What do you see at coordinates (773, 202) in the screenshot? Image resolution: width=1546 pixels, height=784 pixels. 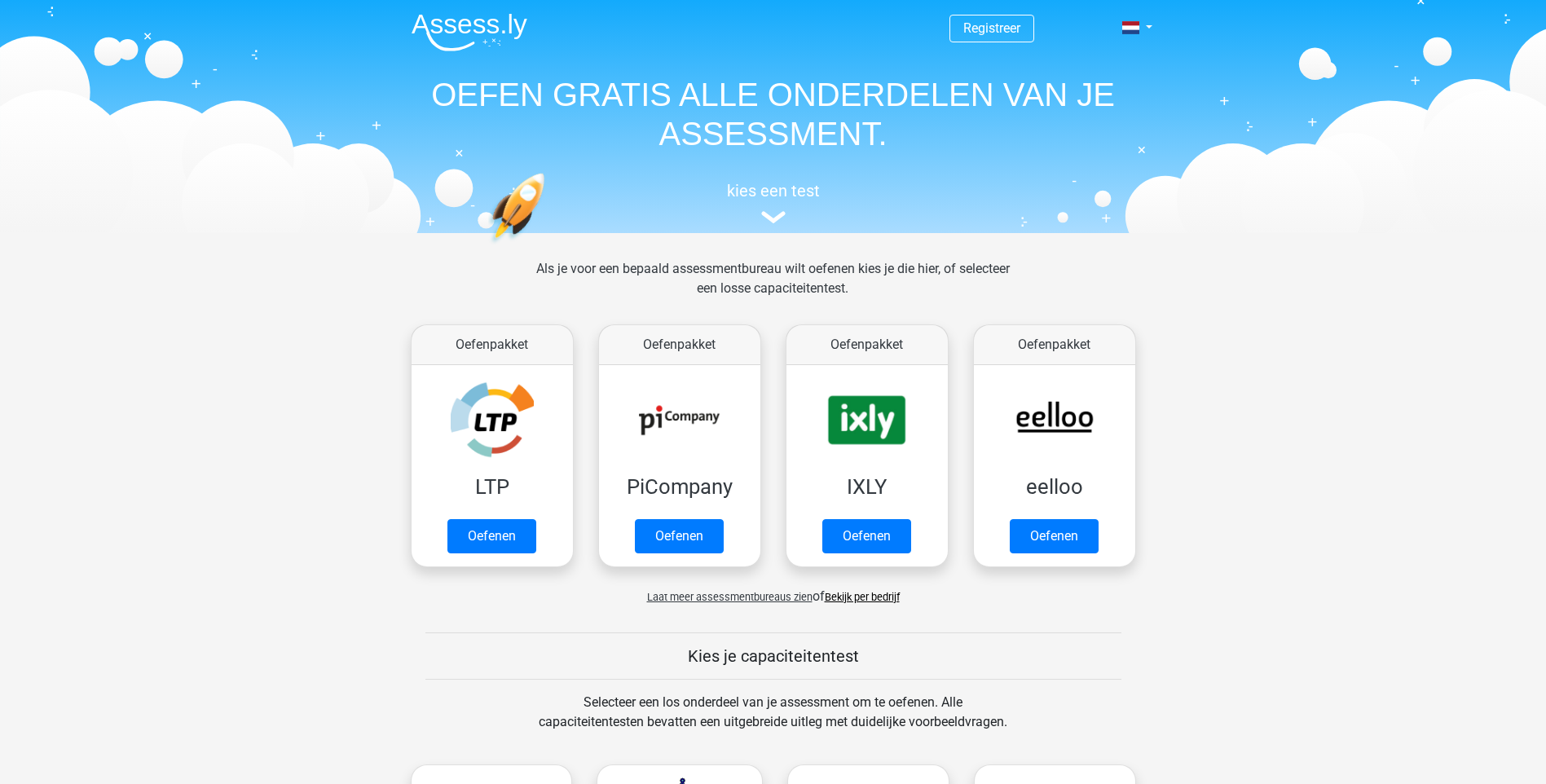 I see `a: kies een test` at bounding box center [773, 202].